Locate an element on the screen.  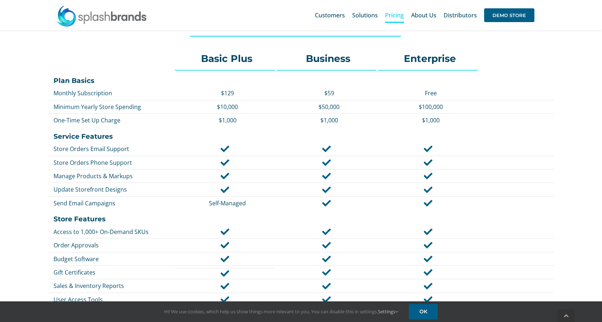
p: User Access Tools is located at coordinates (113, 299).